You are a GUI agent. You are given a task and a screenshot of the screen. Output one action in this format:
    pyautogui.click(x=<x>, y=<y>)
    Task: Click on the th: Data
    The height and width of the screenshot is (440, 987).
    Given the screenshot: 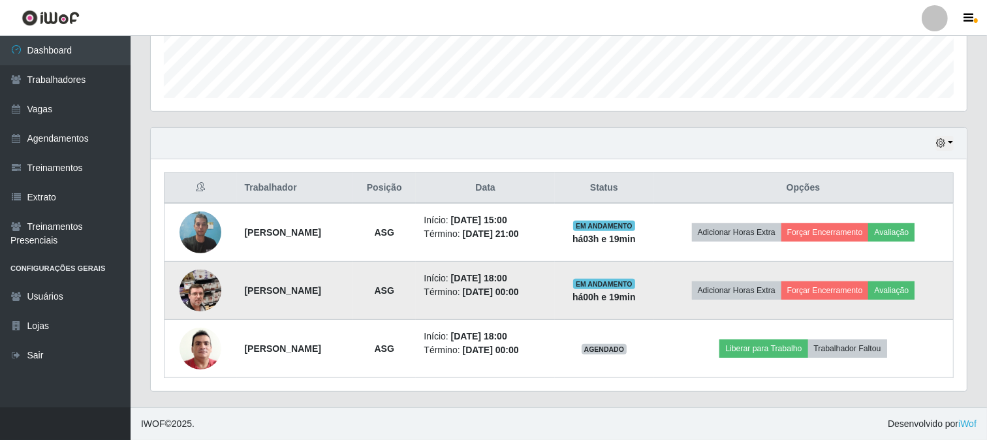 What is the action you would take?
    pyautogui.click(x=485, y=188)
    